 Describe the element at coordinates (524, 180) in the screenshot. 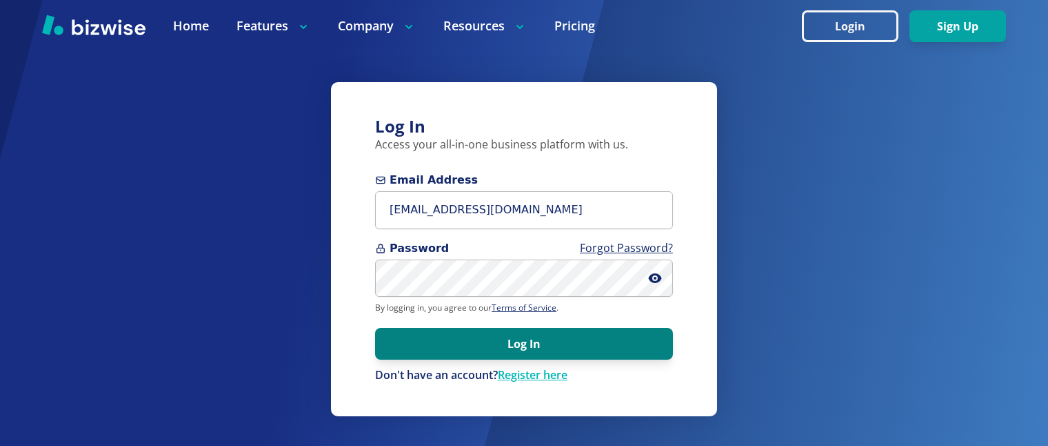

I see `span: Email Address` at that location.